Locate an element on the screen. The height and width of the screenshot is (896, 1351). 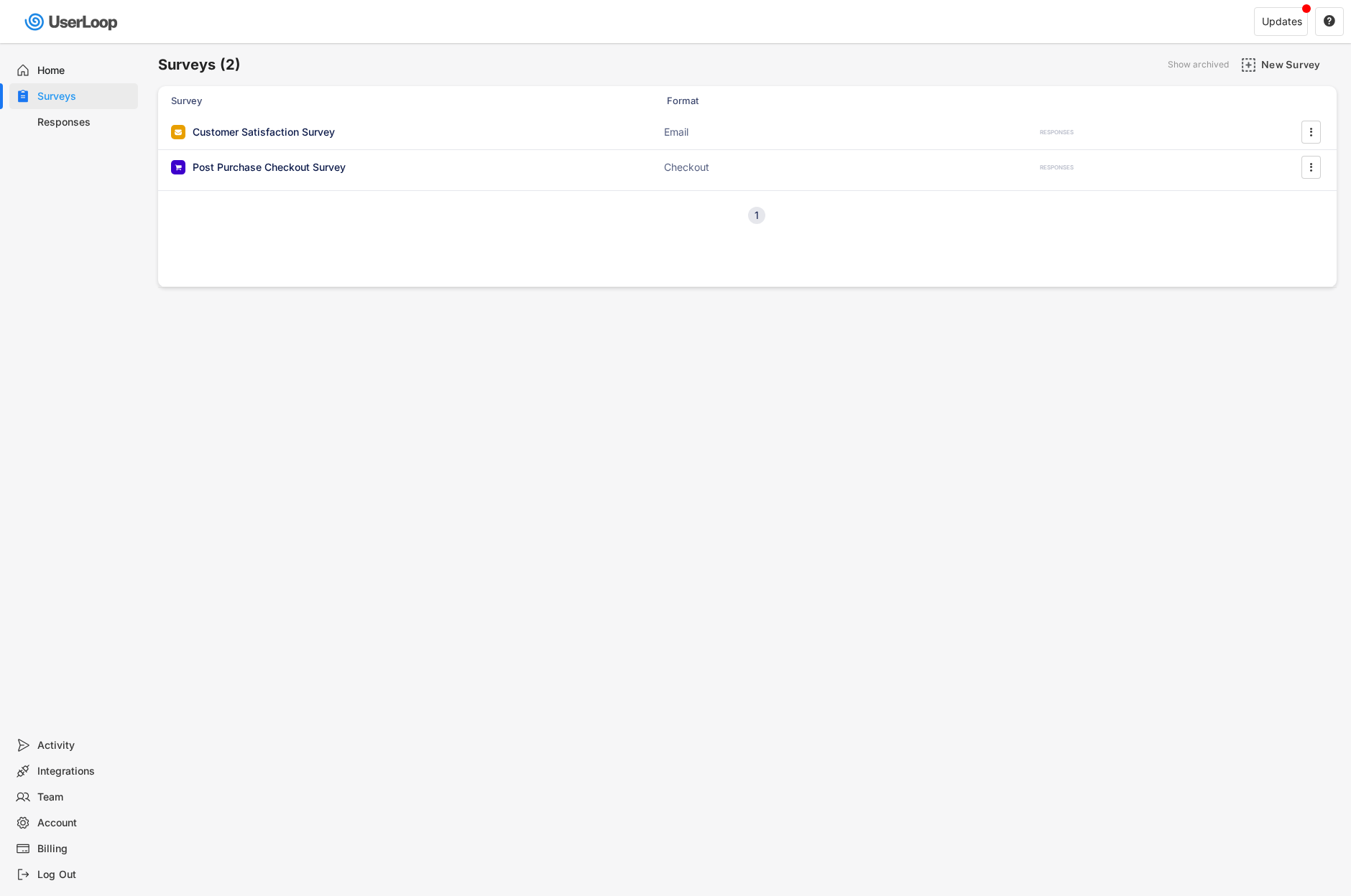
div: Post Purchase Checkout Survey is located at coordinates (269, 168).